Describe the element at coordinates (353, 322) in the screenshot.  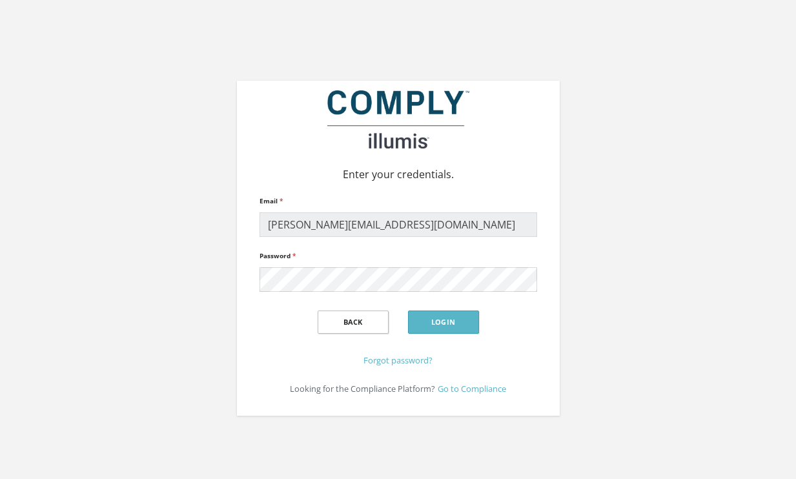
I see `button: Back` at that location.